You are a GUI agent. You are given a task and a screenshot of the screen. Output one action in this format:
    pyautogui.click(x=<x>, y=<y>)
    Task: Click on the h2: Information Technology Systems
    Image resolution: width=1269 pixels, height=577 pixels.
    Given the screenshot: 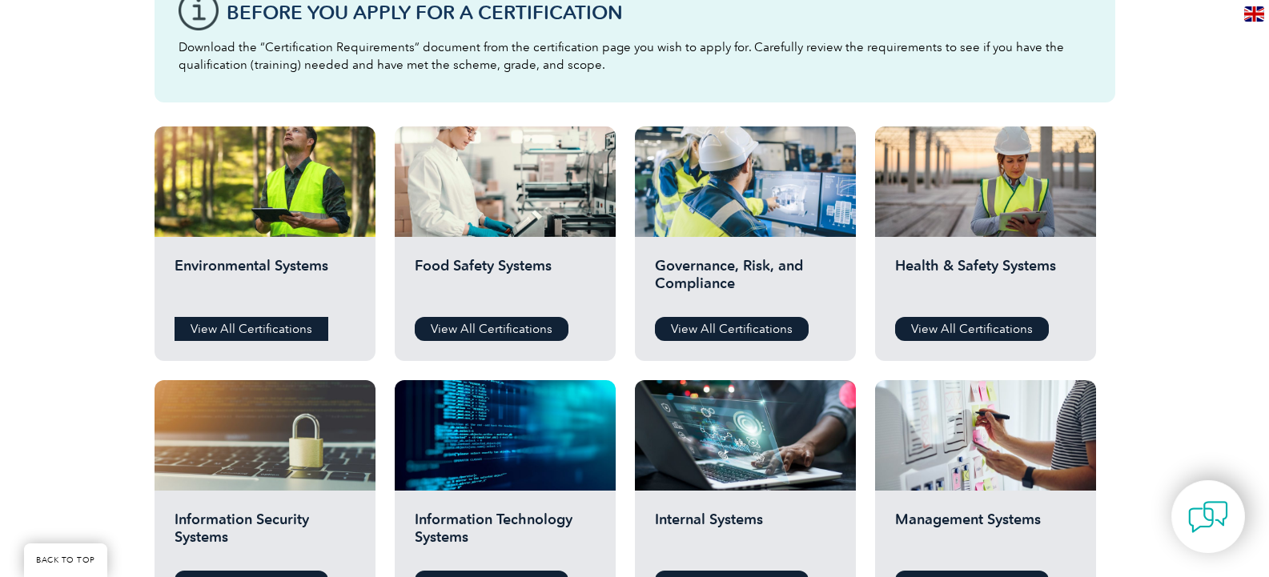 What is the action you would take?
    pyautogui.click(x=505, y=535)
    